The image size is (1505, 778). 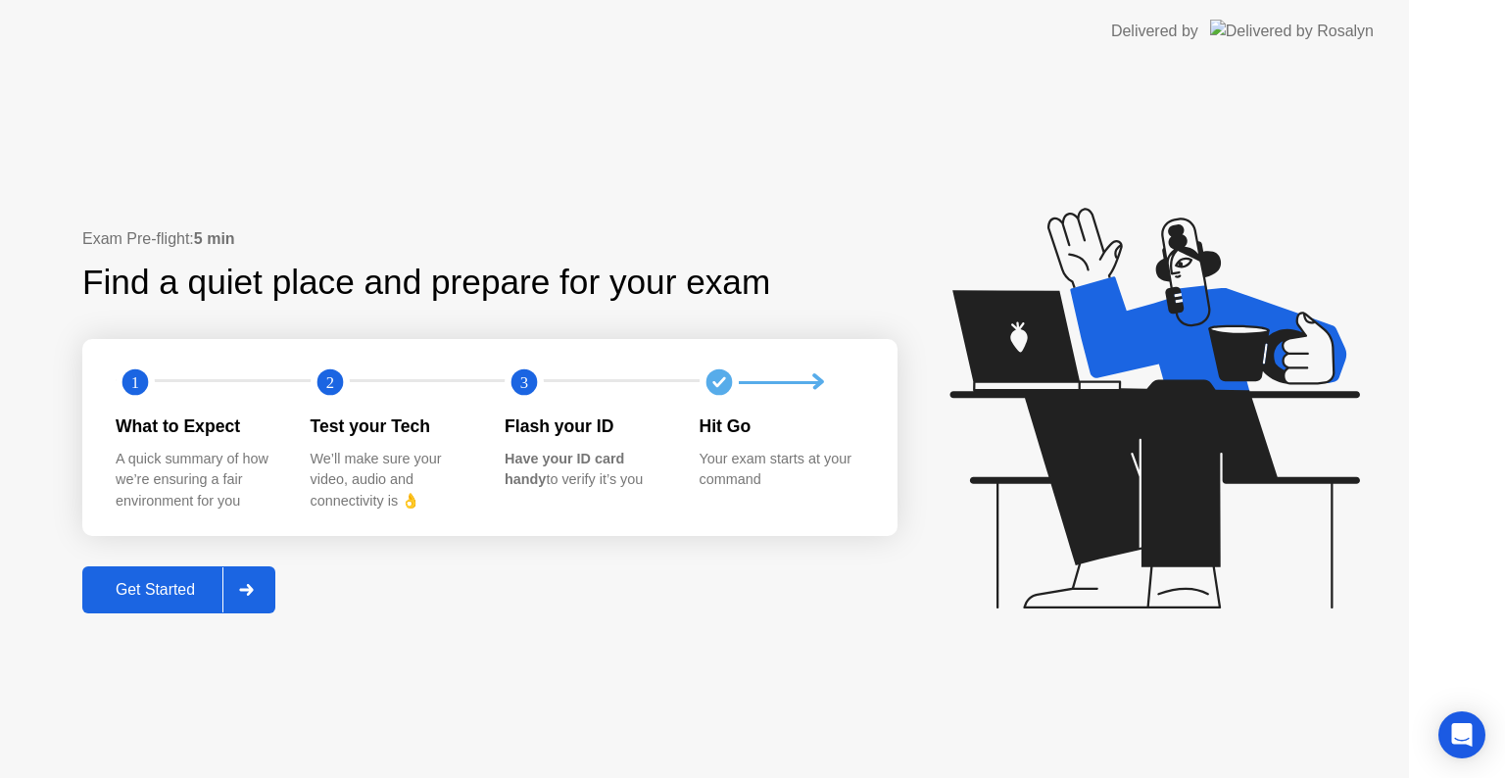 I want to click on div: Flash your ID, so click(x=586, y=426).